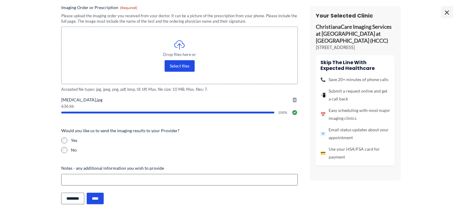 The width and height of the screenshot is (462, 216). I want to click on label: Imaging Order or Prescription, so click(179, 8).